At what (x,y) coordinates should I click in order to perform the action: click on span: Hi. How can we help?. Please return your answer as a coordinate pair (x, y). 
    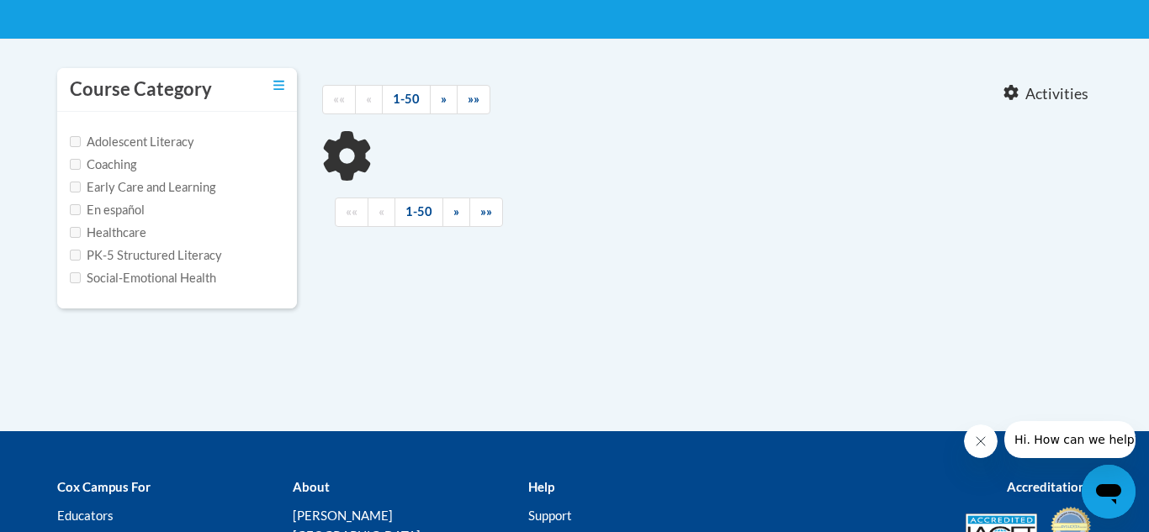
    Looking at the image, I should click on (73, 18).